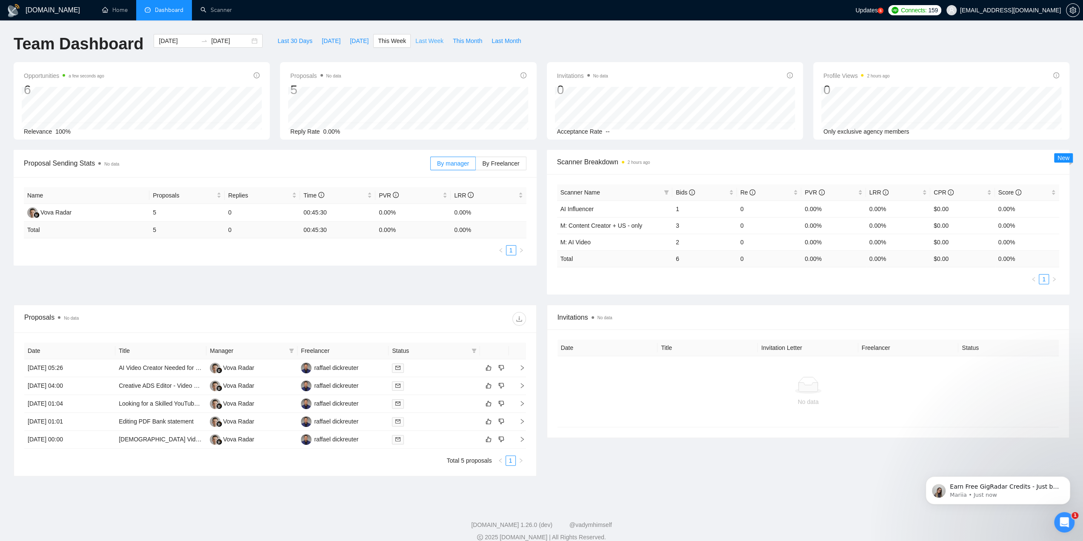 The image size is (1083, 541). Describe the element at coordinates (908, 348) in the screenshot. I see `th: Freelancer` at that location.